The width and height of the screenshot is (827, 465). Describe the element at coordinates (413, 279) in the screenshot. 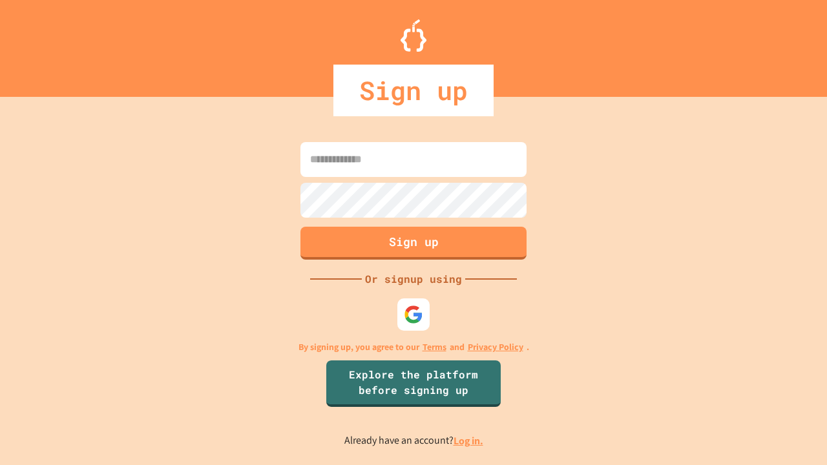

I see `div: Or signup using` at that location.